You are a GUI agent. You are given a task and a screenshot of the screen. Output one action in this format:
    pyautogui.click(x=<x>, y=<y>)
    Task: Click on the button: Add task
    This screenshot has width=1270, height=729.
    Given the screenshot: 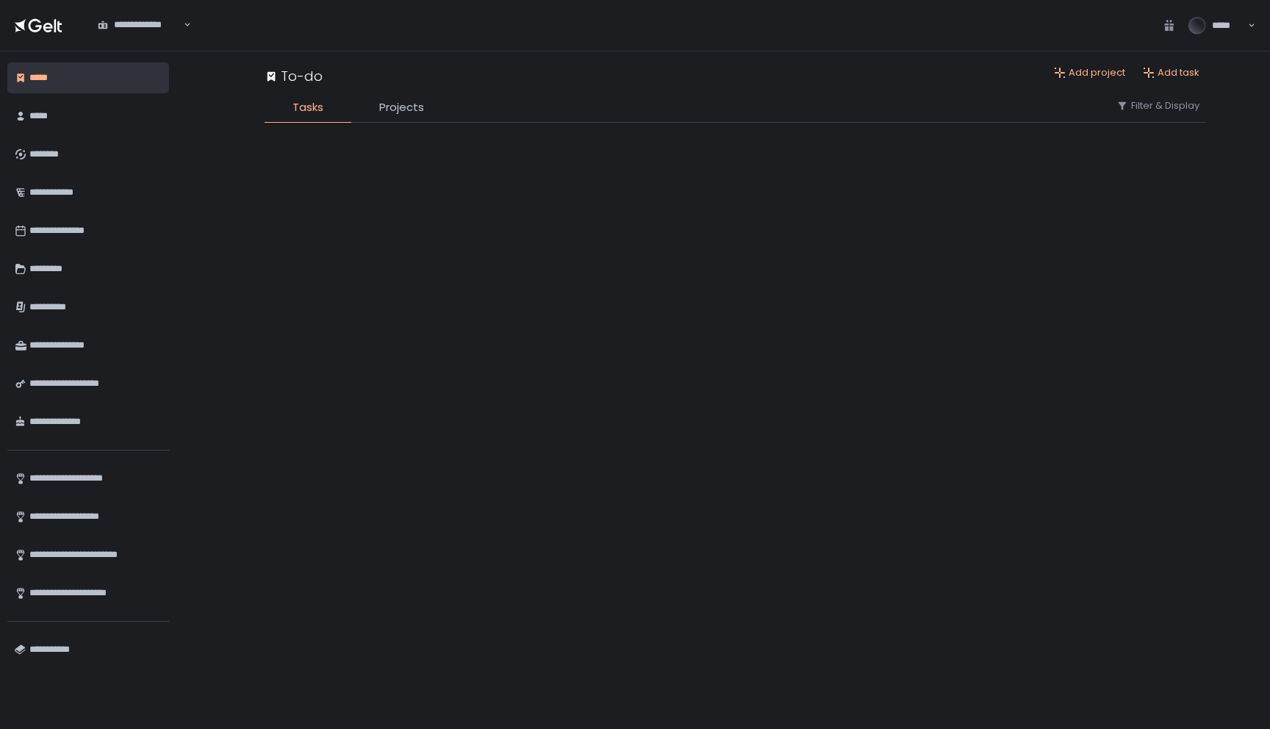 What is the action you would take?
    pyautogui.click(x=1171, y=73)
    